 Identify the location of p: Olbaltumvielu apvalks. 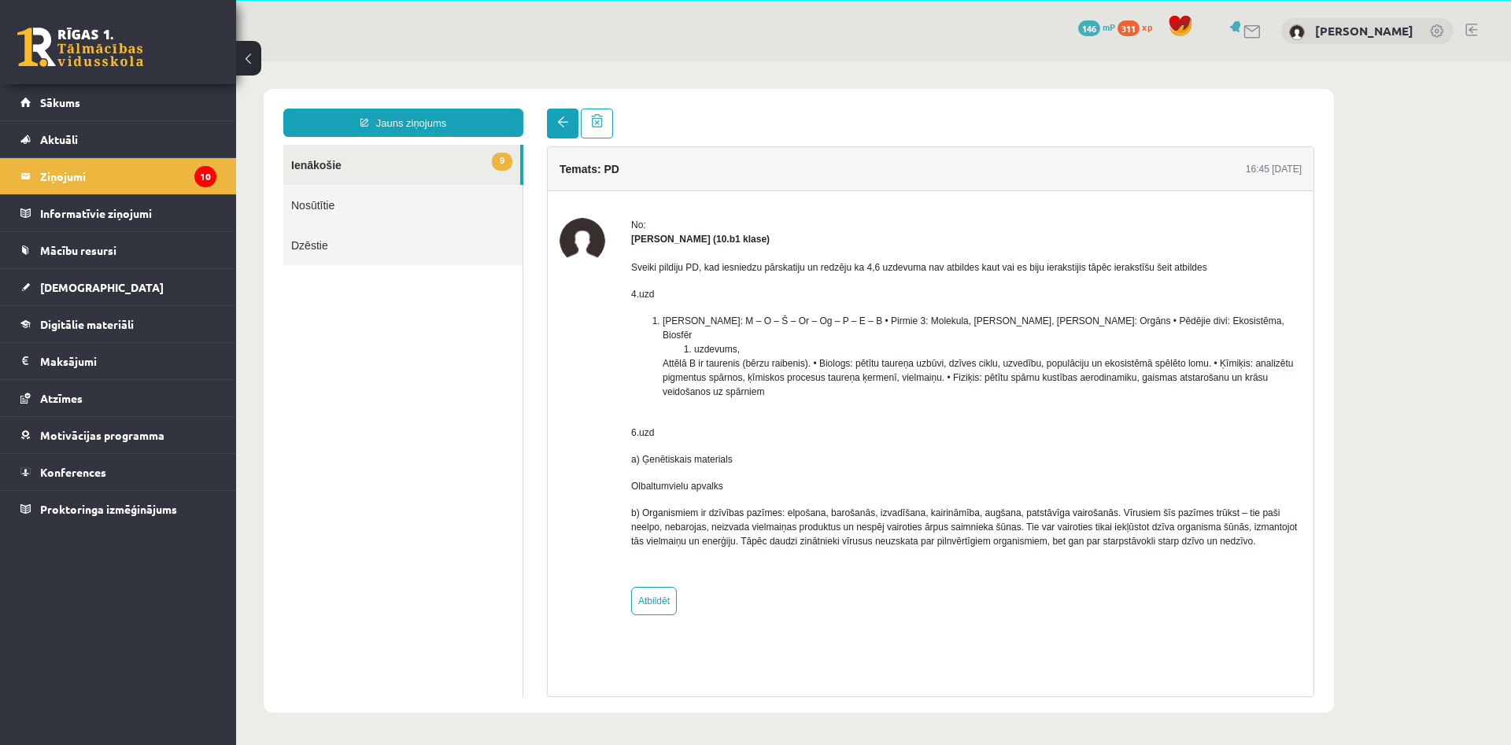
(731, 425).